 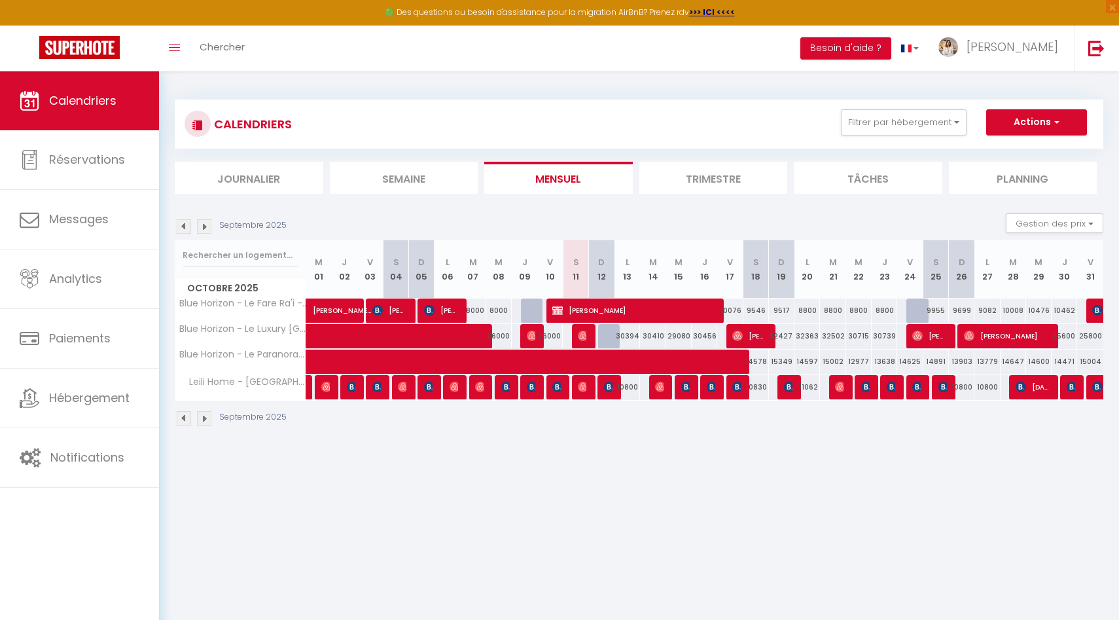 I want to click on div: 15002, so click(x=832, y=361).